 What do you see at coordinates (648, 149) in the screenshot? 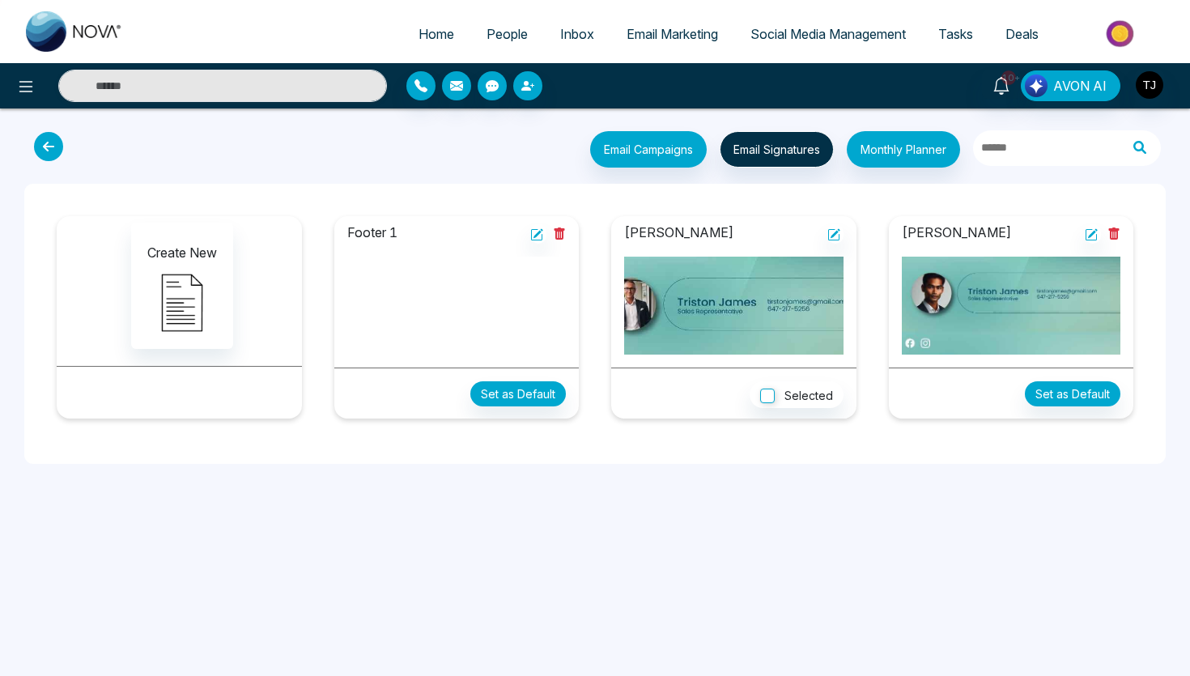
I see `button: Email Campaigns` at bounding box center [648, 149].